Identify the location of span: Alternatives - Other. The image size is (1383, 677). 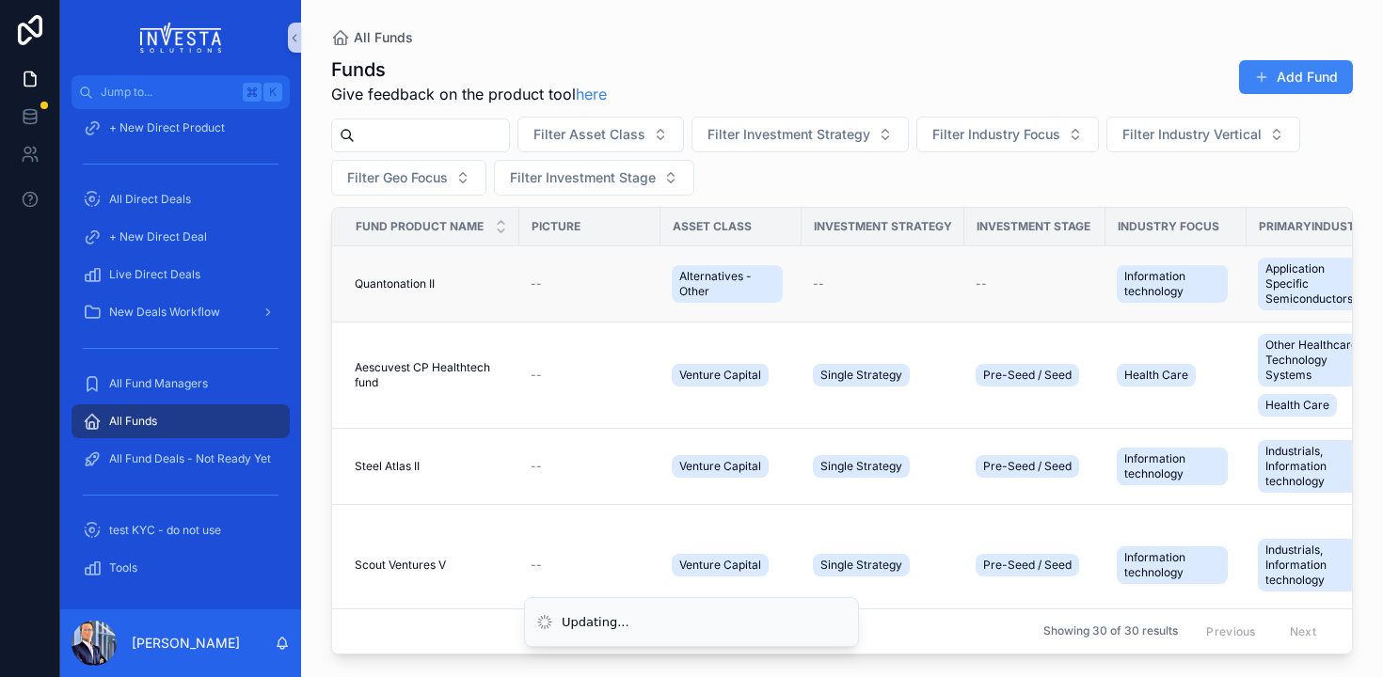
(727, 284).